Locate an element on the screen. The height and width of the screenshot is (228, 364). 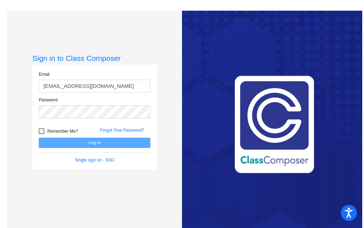
span: Remember Me? is located at coordinates (63, 131).